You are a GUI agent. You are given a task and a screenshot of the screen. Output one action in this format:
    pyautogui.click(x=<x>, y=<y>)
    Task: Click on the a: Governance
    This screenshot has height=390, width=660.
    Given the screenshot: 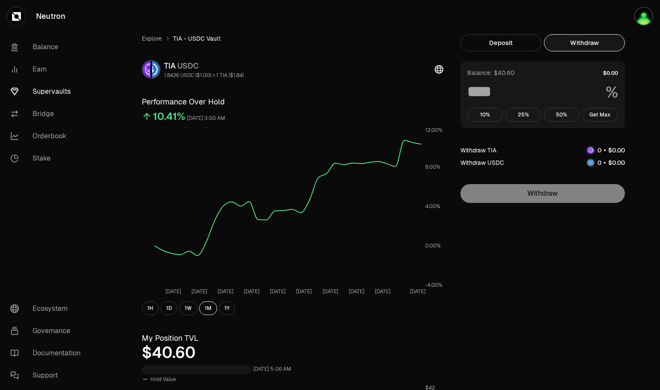 What is the action you would take?
    pyautogui.click(x=48, y=331)
    